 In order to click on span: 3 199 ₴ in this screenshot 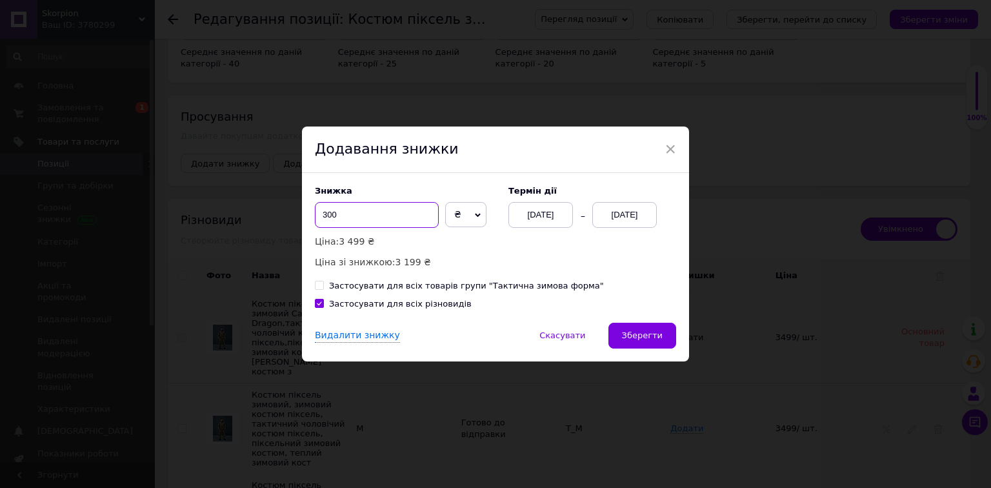, I will do `click(413, 262)`.